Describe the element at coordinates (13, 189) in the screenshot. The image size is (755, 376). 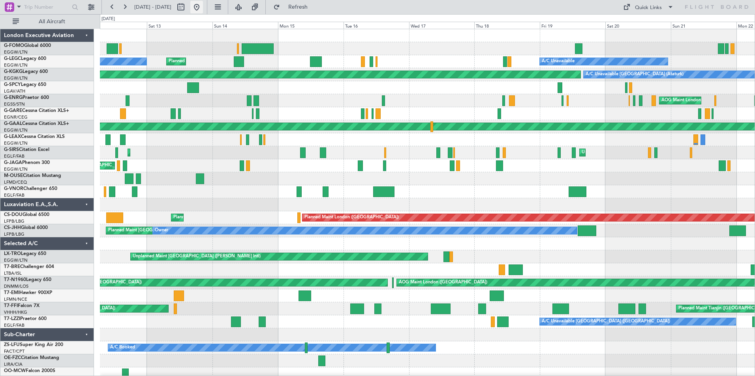
I see `span: G-VNOR` at that location.